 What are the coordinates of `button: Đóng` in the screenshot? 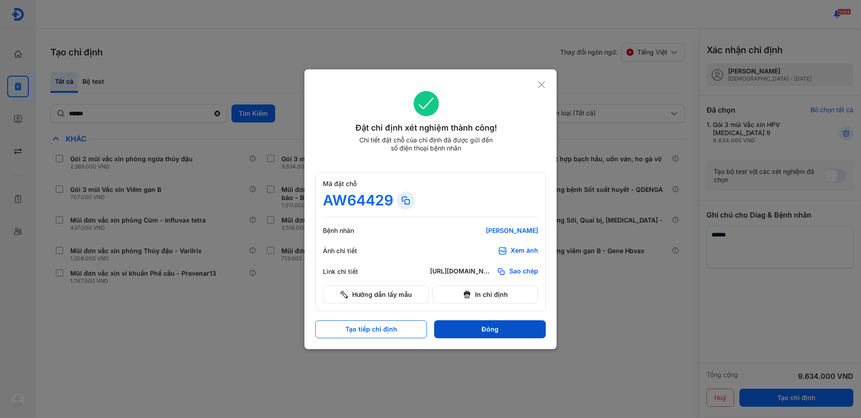 It's located at (490, 329).